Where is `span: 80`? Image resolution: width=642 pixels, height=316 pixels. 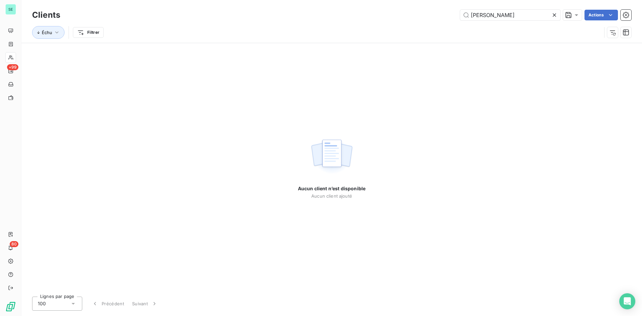 span: 80 is located at coordinates (14, 244).